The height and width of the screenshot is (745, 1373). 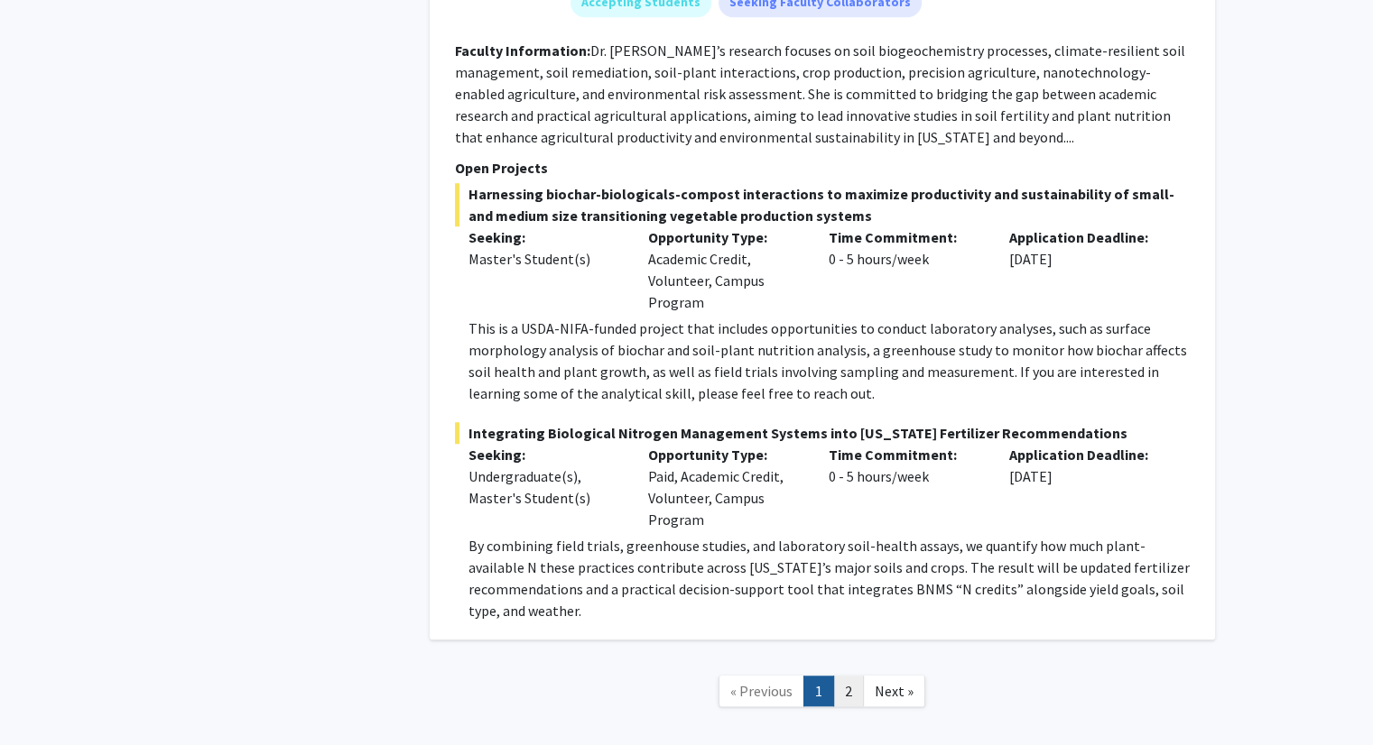 I want to click on div: Paid, Academic Credit, Volunteer, Campus Program, so click(x=725, y=487).